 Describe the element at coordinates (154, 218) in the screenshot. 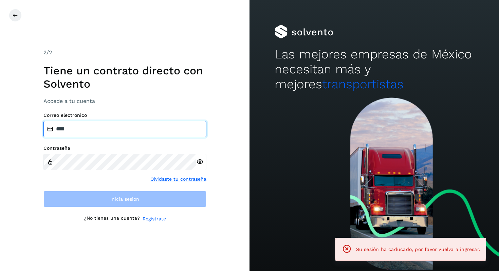

I see `a: Regístrate` at that location.